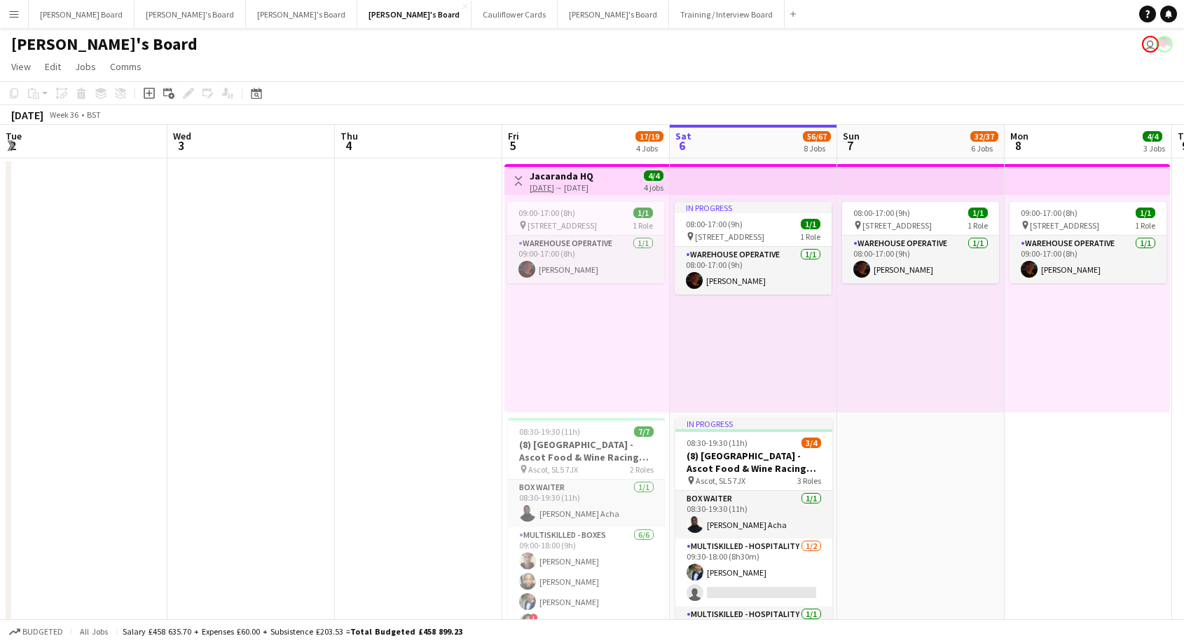 The image size is (1184, 643). Describe the element at coordinates (514, 14) in the screenshot. I see `button: Cauliflower Cards` at that location.